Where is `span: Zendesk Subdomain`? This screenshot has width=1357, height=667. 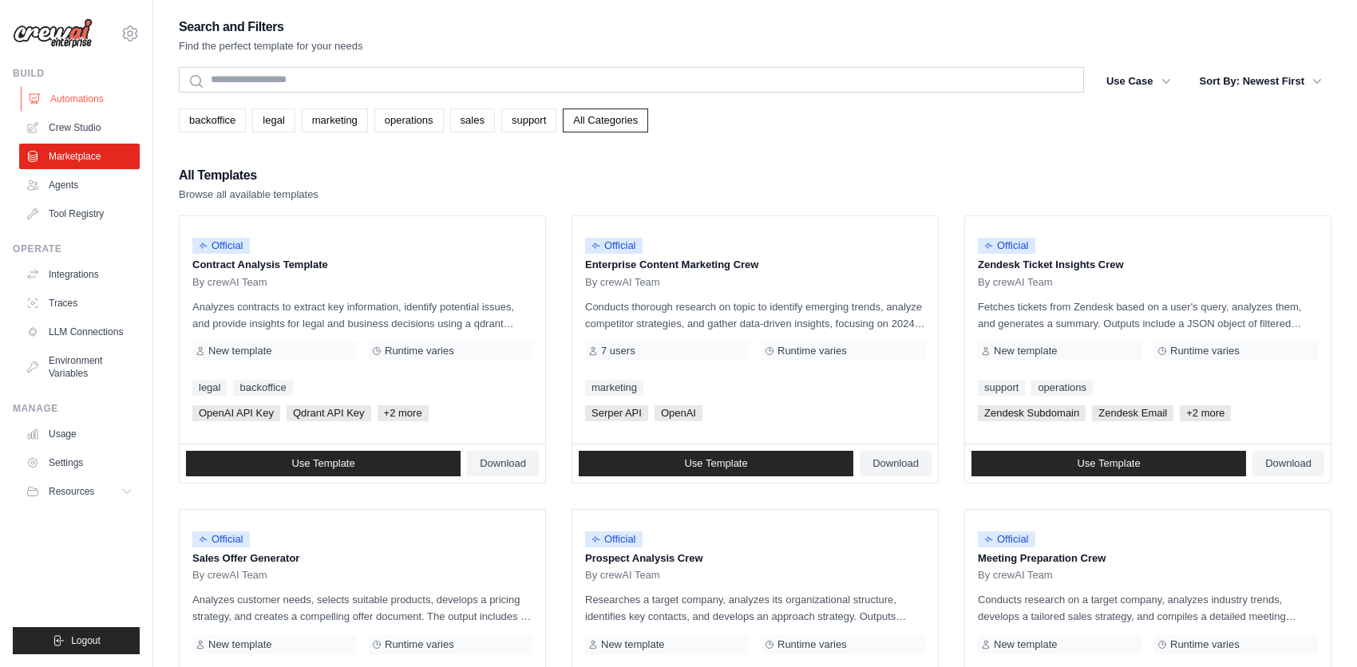
span: Zendesk Subdomain is located at coordinates (1031, 413).